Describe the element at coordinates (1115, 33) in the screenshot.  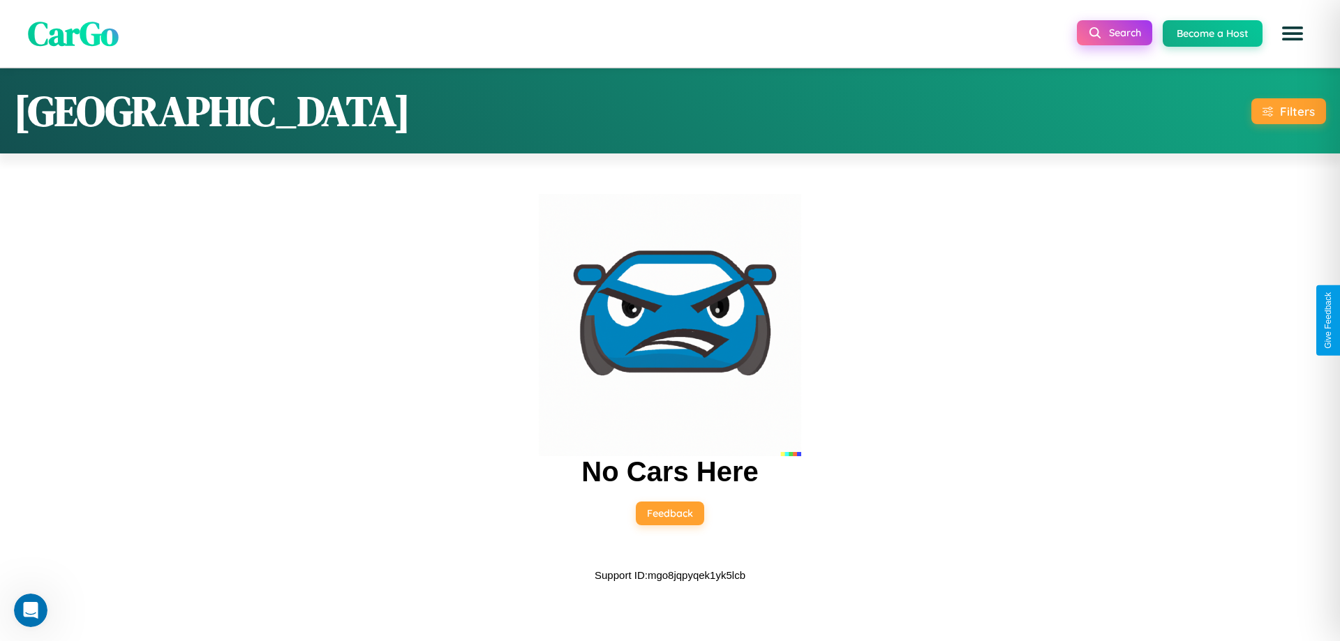
I see `button: Search` at that location.